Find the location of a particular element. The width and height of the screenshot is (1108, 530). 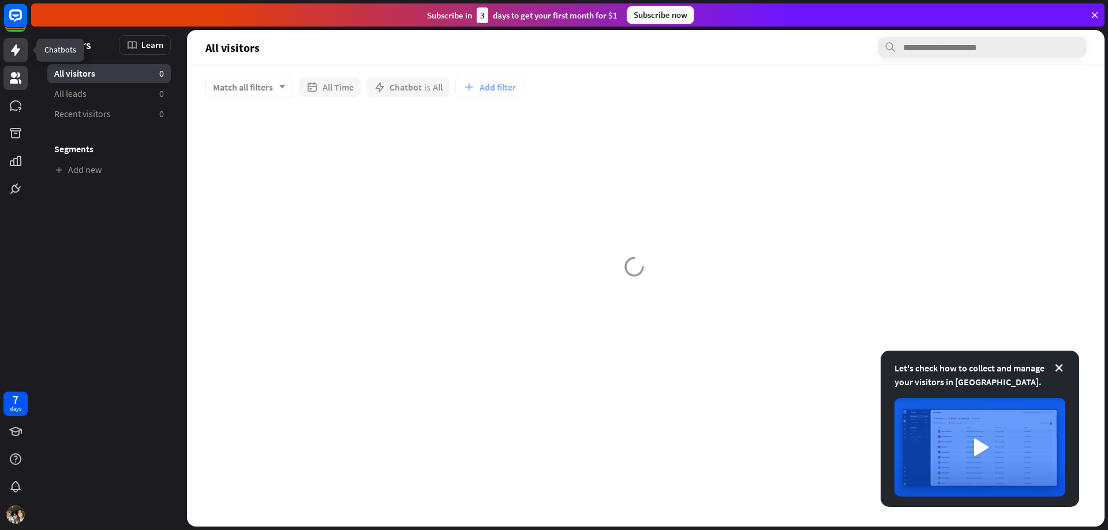

span: All leads is located at coordinates (70, 93).